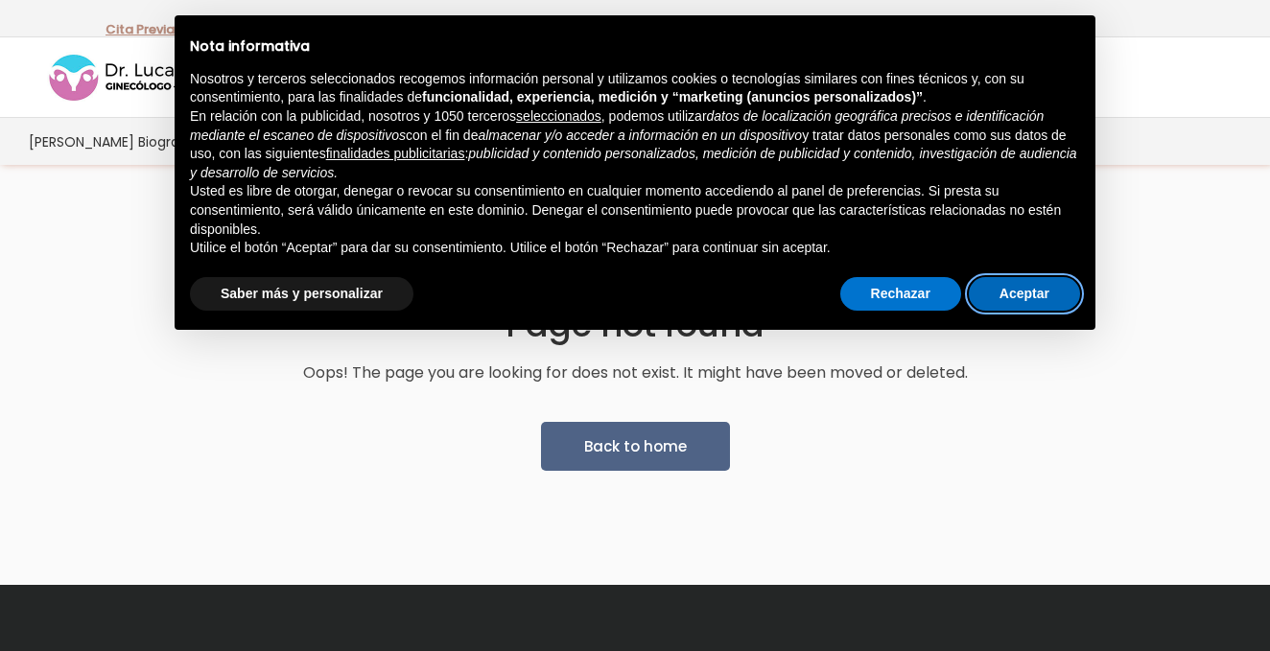 The width and height of the screenshot is (1270, 651). I want to click on button: Saber más y personalizar, so click(301, 295).